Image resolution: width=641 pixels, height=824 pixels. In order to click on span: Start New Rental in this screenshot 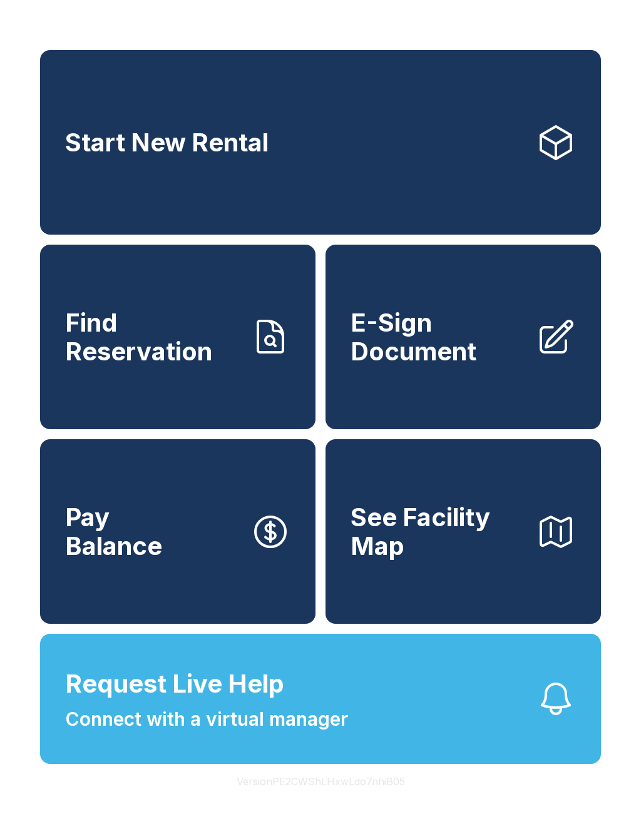, I will do `click(166, 143)`.